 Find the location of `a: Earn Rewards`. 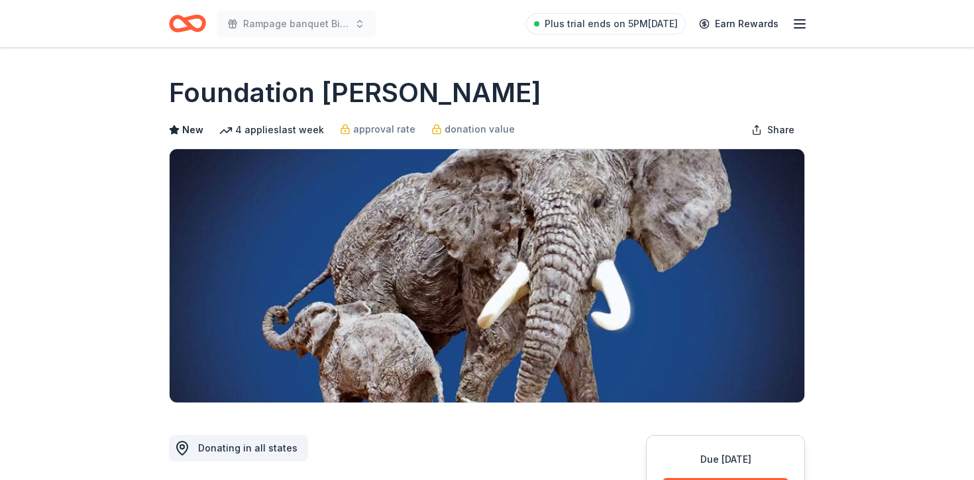

a: Earn Rewards is located at coordinates (739, 24).